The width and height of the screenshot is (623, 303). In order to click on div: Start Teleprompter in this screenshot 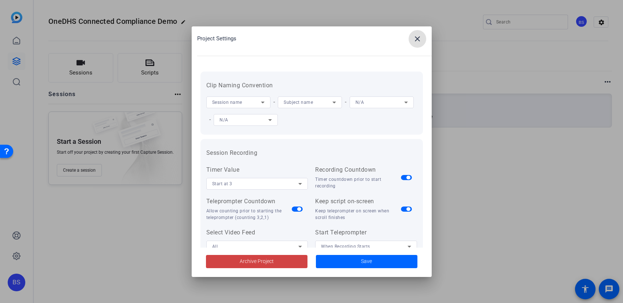, I will do `click(366, 232)`.